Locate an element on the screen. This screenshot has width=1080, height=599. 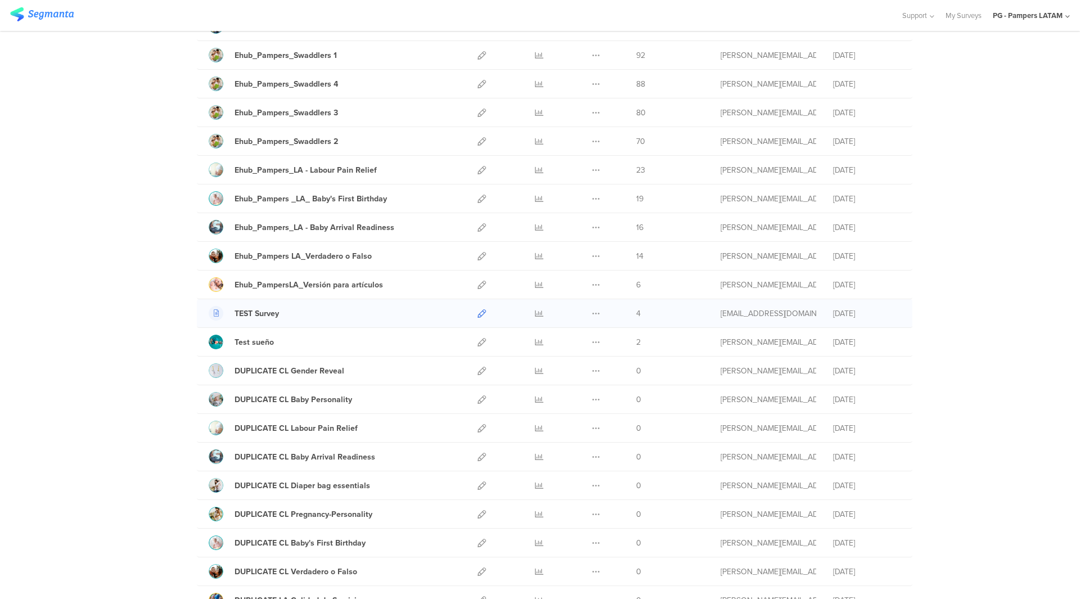
a: DUPLICATE CL Pregnancy-Personality is located at coordinates (290, 514).